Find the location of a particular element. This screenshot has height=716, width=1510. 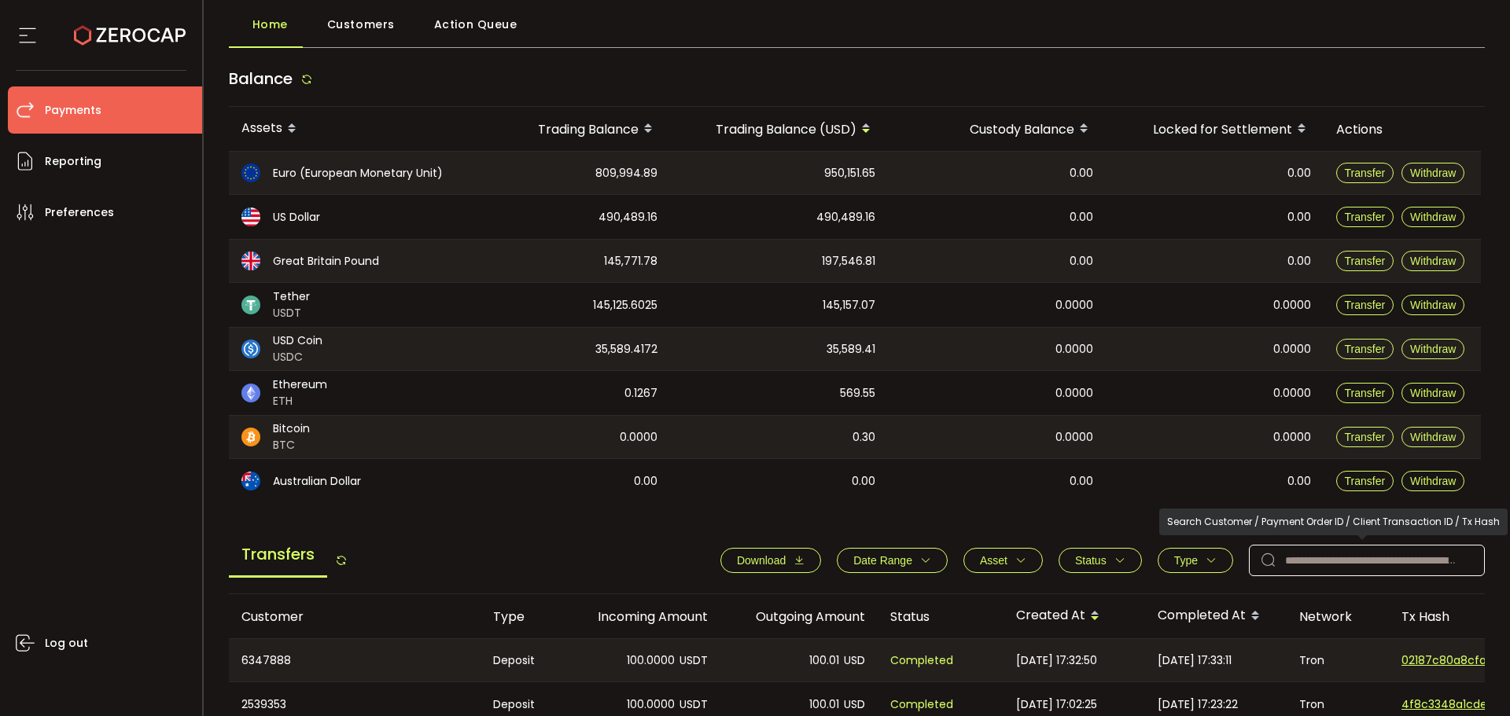

div: Trading Balance is located at coordinates (571, 129).